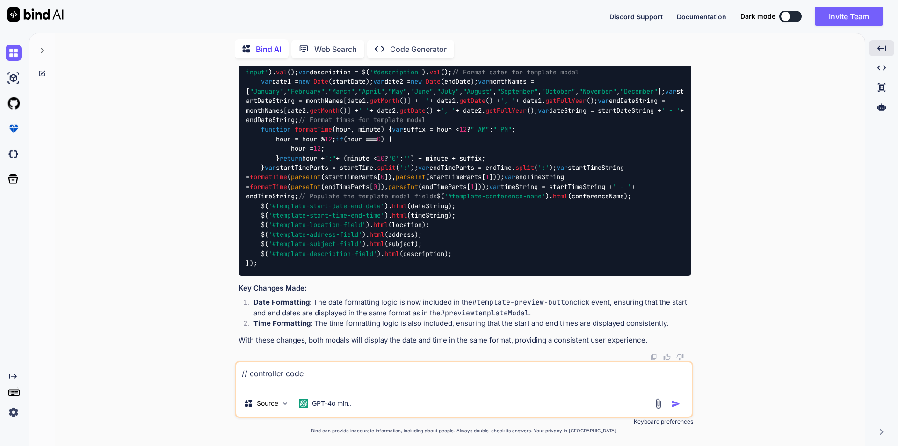 The height and width of the screenshot is (446, 898). I want to click on span: Documentation, so click(702, 16).